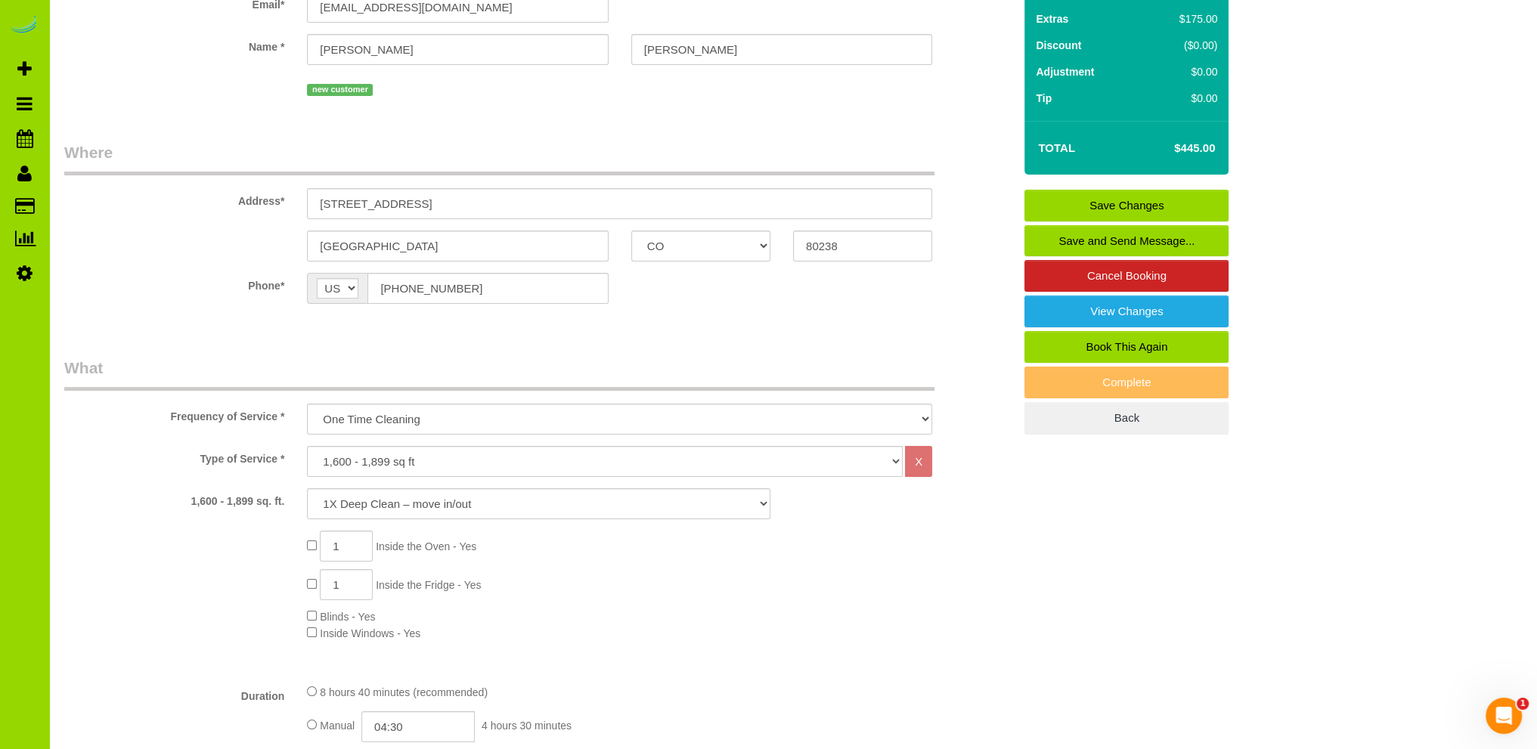  Describe the element at coordinates (1126, 418) in the screenshot. I see `a: Back` at that location.